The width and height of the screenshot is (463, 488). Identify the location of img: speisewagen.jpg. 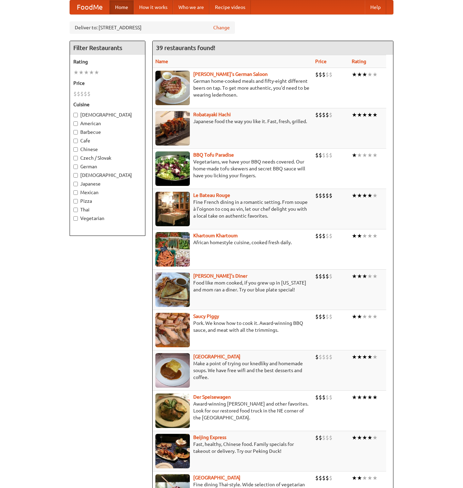
(173, 410).